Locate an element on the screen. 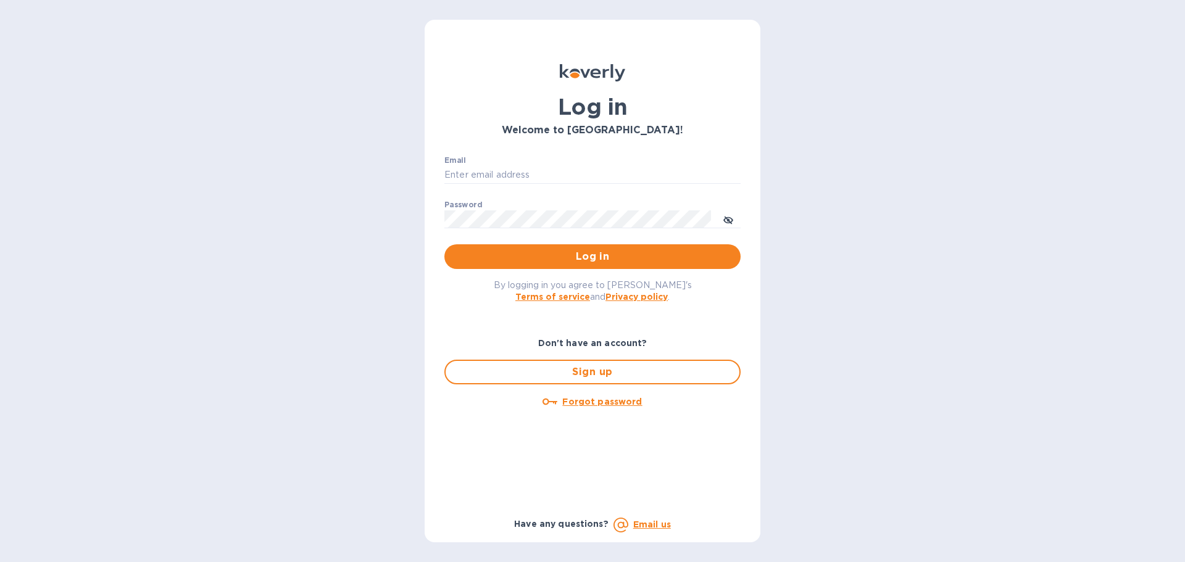  a: Privacy policy is located at coordinates (636, 297).